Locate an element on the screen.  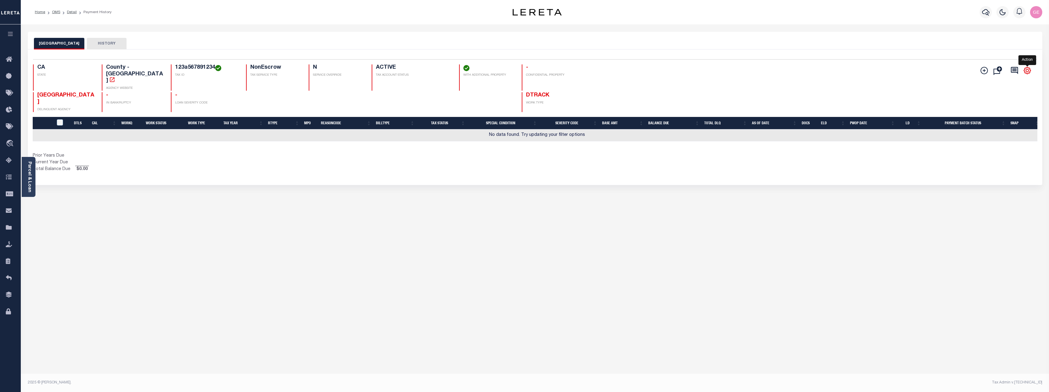
td: No data found. Try updating your filter options is located at coordinates (537, 135).